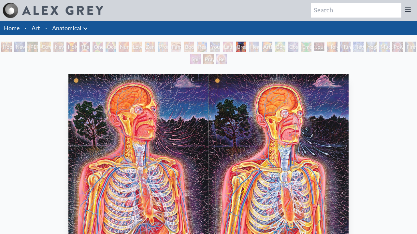  I want to click on div: Nursing, so click(124, 47).